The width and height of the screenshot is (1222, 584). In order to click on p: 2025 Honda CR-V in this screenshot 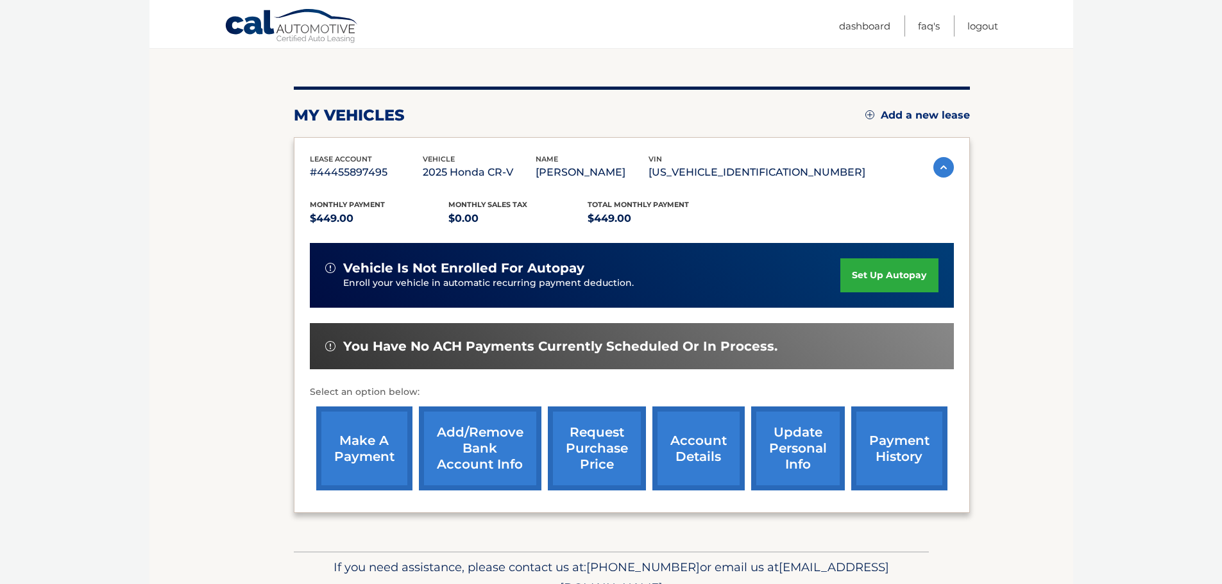, I will do `click(479, 173)`.